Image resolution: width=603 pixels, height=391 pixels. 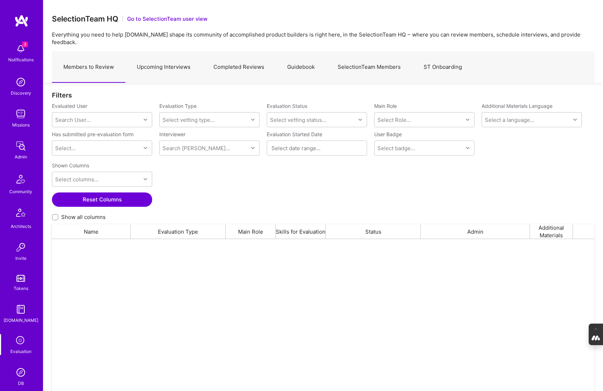 I want to click on label: Evaluation Type, so click(x=178, y=106).